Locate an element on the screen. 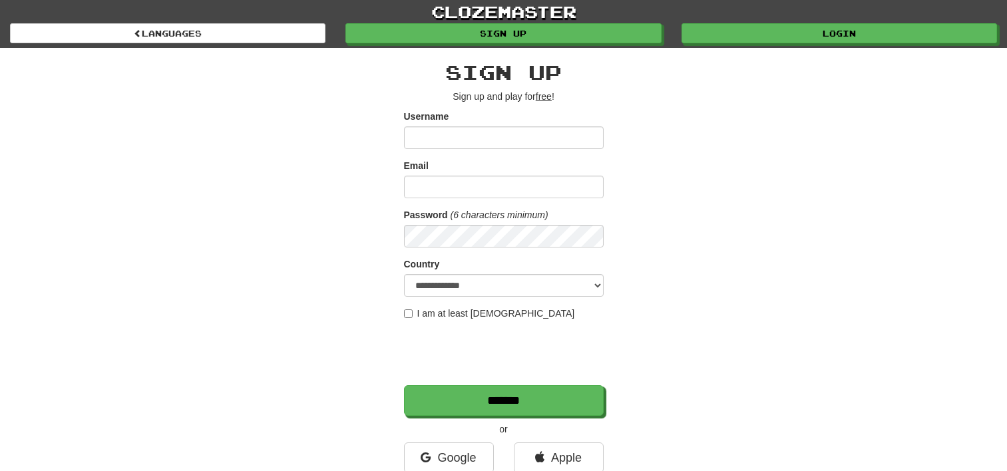 The width and height of the screenshot is (1007, 471). label: Username is located at coordinates (427, 116).